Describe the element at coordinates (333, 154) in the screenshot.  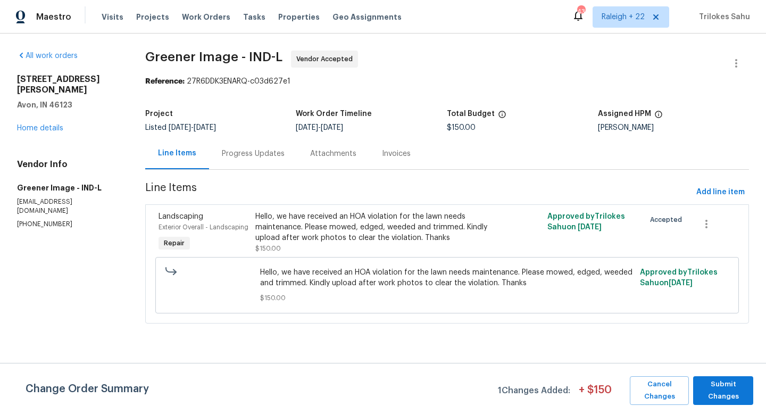
I see `div: Attachments` at that location.